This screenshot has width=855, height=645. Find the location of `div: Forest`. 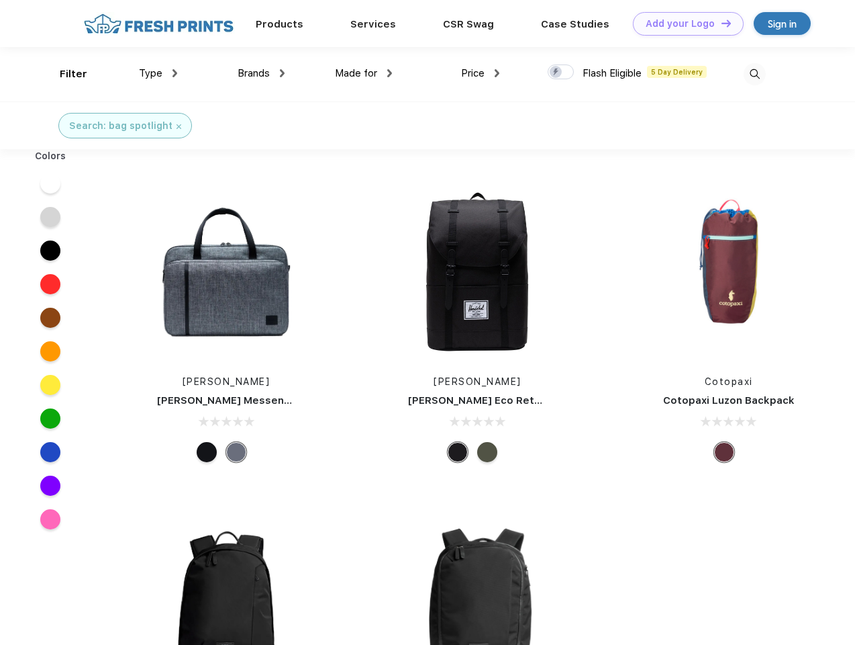

div: Forest is located at coordinates (487, 452).